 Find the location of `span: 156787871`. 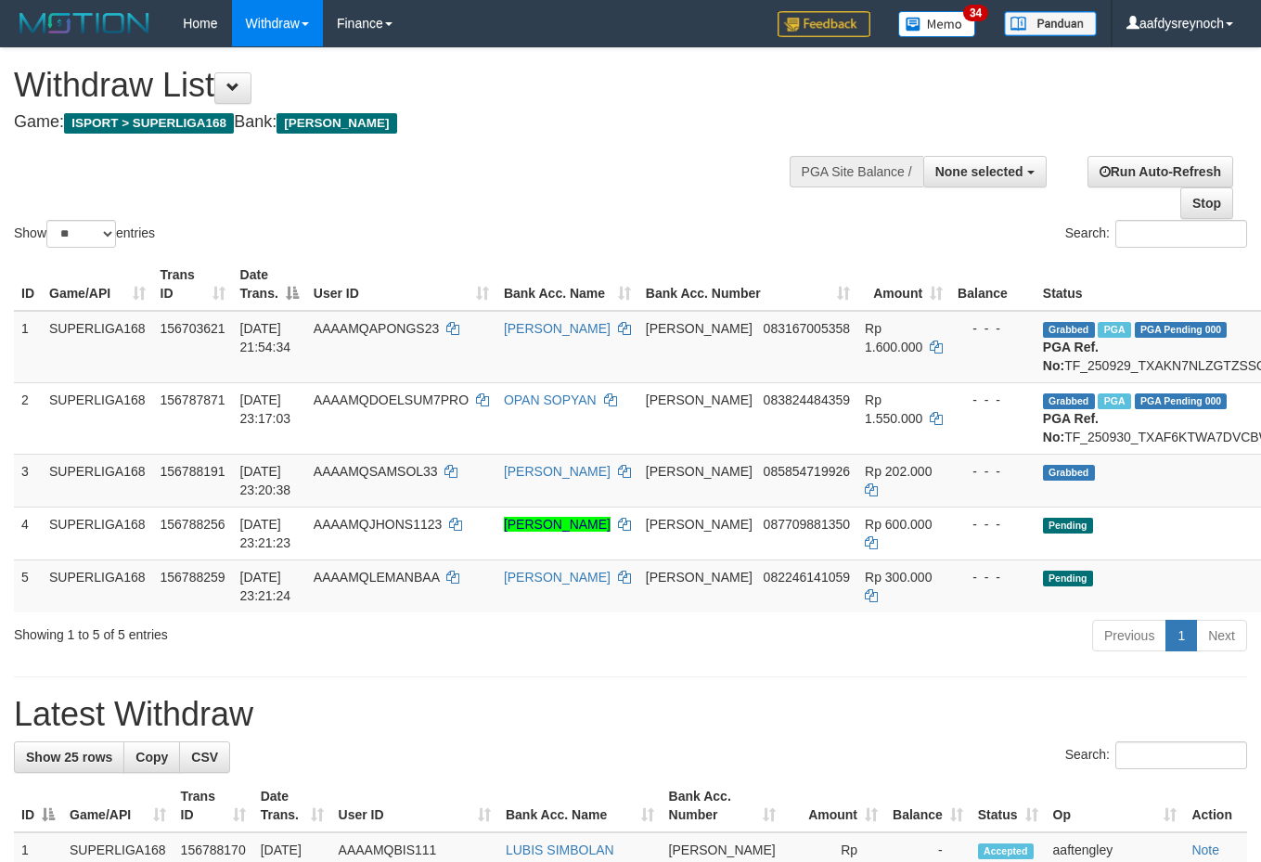

span: 156787871 is located at coordinates (193, 400).